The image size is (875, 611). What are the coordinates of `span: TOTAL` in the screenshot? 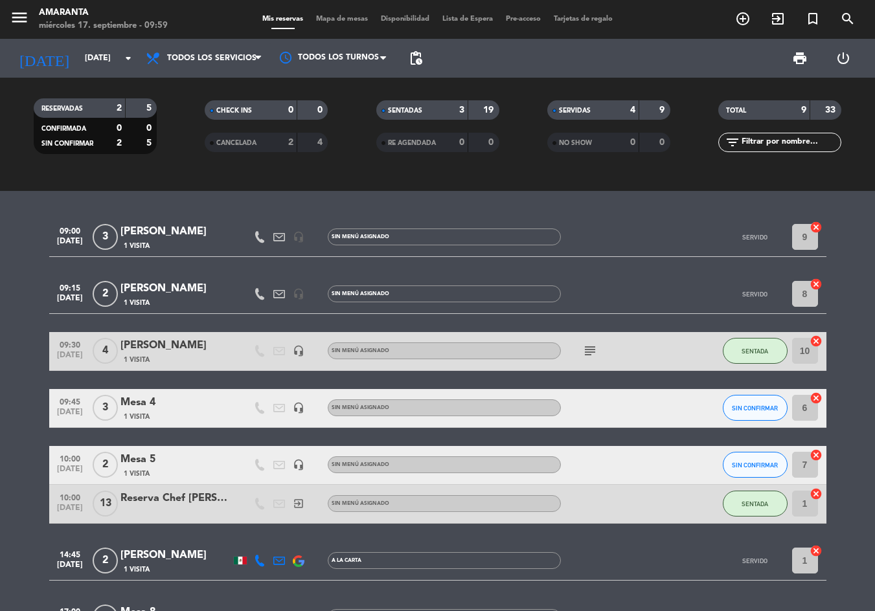 It's located at (736, 111).